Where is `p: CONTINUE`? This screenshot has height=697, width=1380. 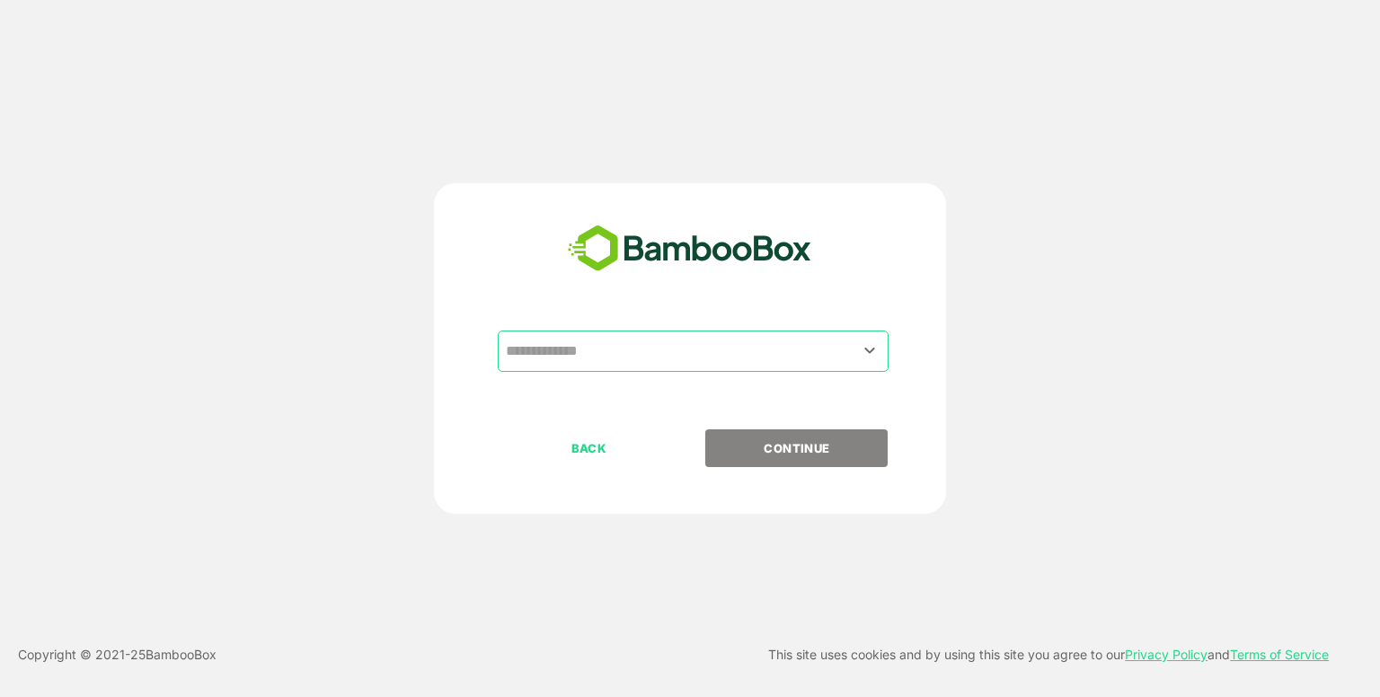 p: CONTINUE is located at coordinates (797, 448).